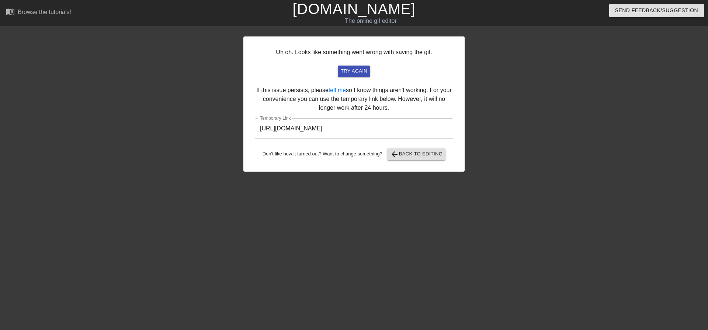 This screenshot has height=330, width=708. Describe the element at coordinates (44, 12) in the screenshot. I see `div: Browse the tutorials!` at that location.